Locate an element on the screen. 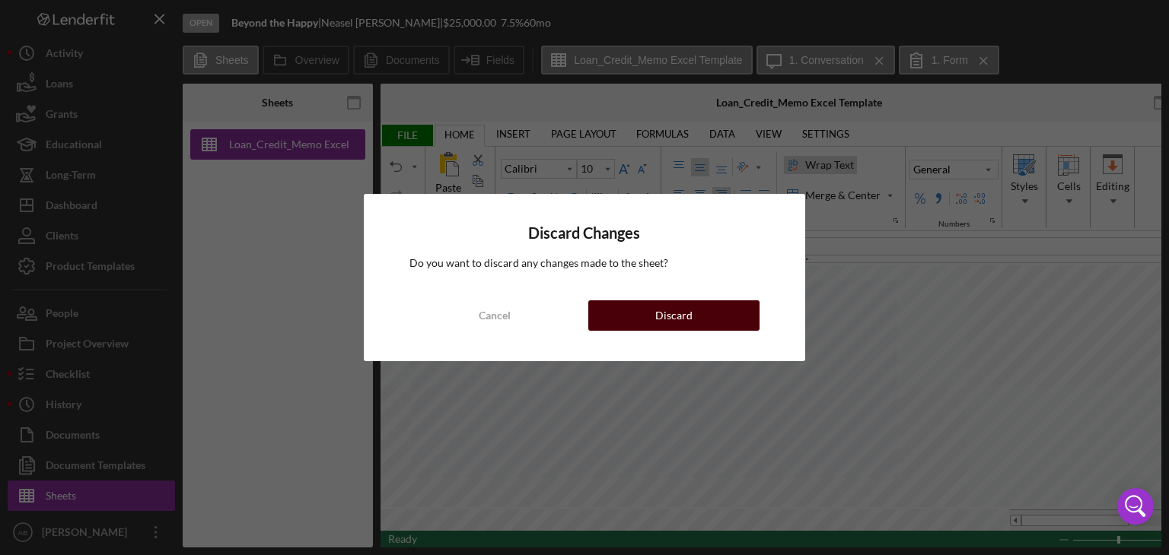  div: Cancel is located at coordinates (494, 316).